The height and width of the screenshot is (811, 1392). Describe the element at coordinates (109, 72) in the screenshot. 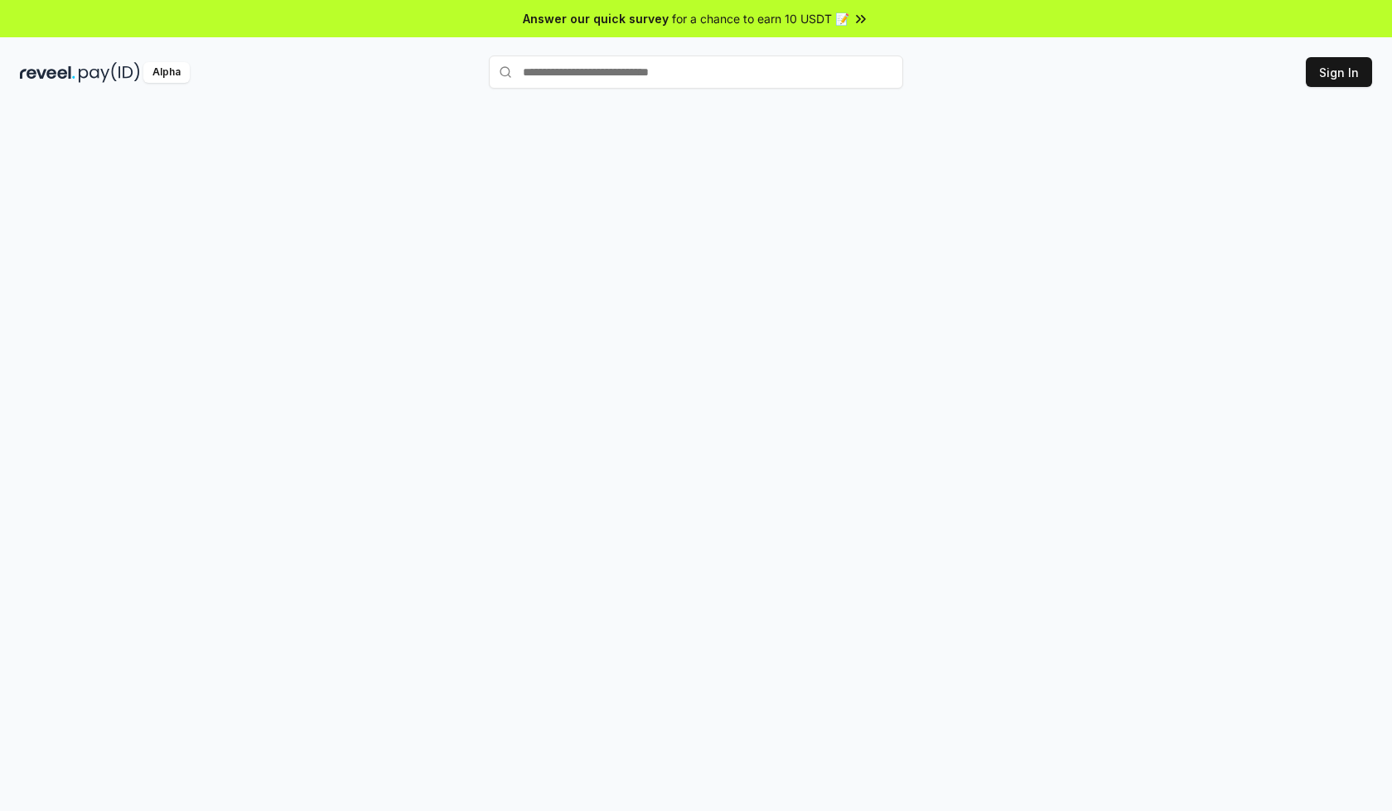

I see `img: pay_id` at that location.